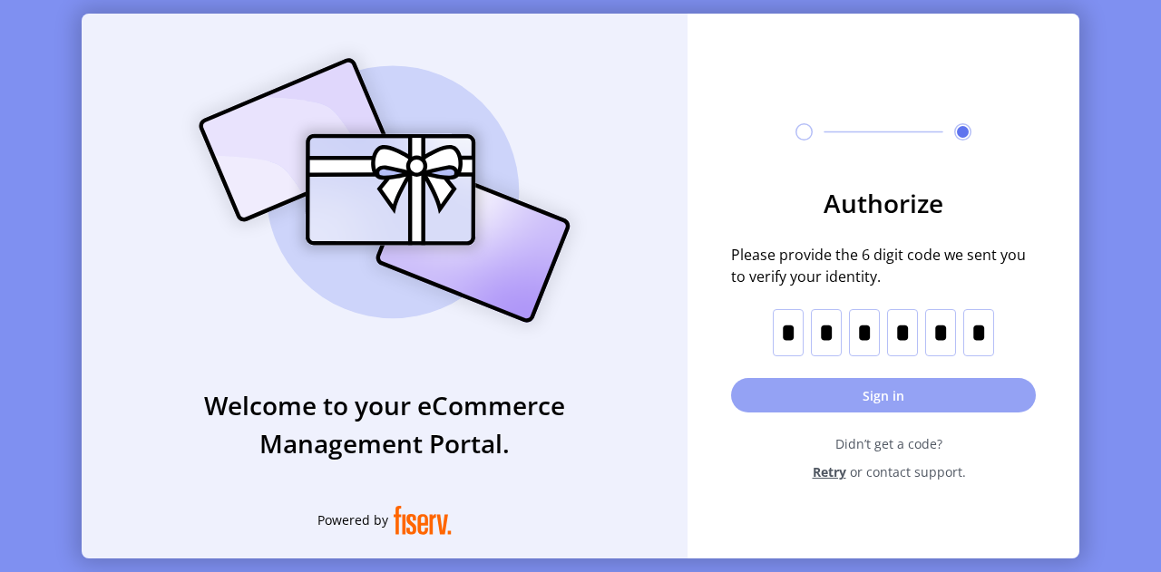  What do you see at coordinates (883, 395) in the screenshot?
I see `button: Sign in` at bounding box center [883, 395].